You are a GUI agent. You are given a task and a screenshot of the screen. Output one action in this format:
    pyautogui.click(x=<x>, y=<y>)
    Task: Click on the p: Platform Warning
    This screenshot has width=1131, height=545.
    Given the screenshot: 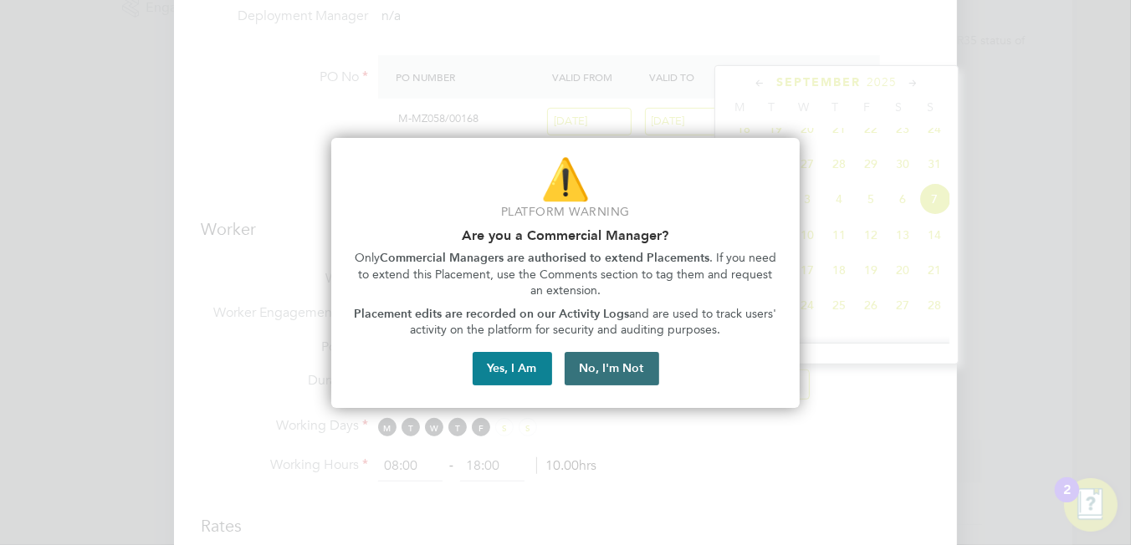 What is the action you would take?
    pyautogui.click(x=566, y=212)
    